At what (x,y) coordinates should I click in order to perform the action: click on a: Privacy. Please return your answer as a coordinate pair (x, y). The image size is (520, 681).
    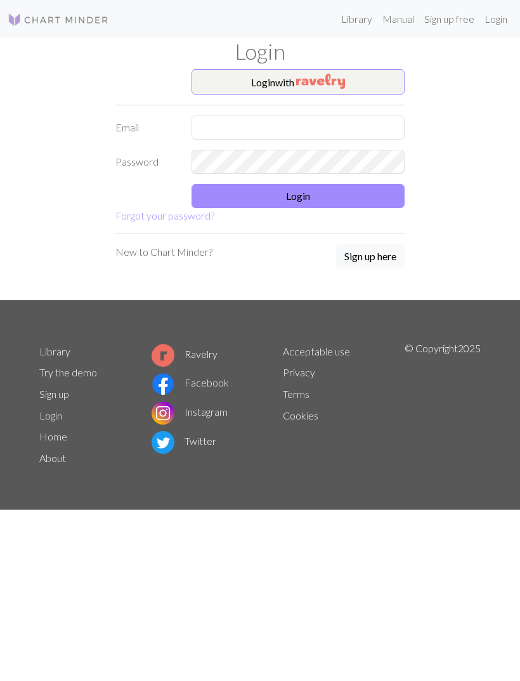
    Looking at the image, I should click on (299, 372).